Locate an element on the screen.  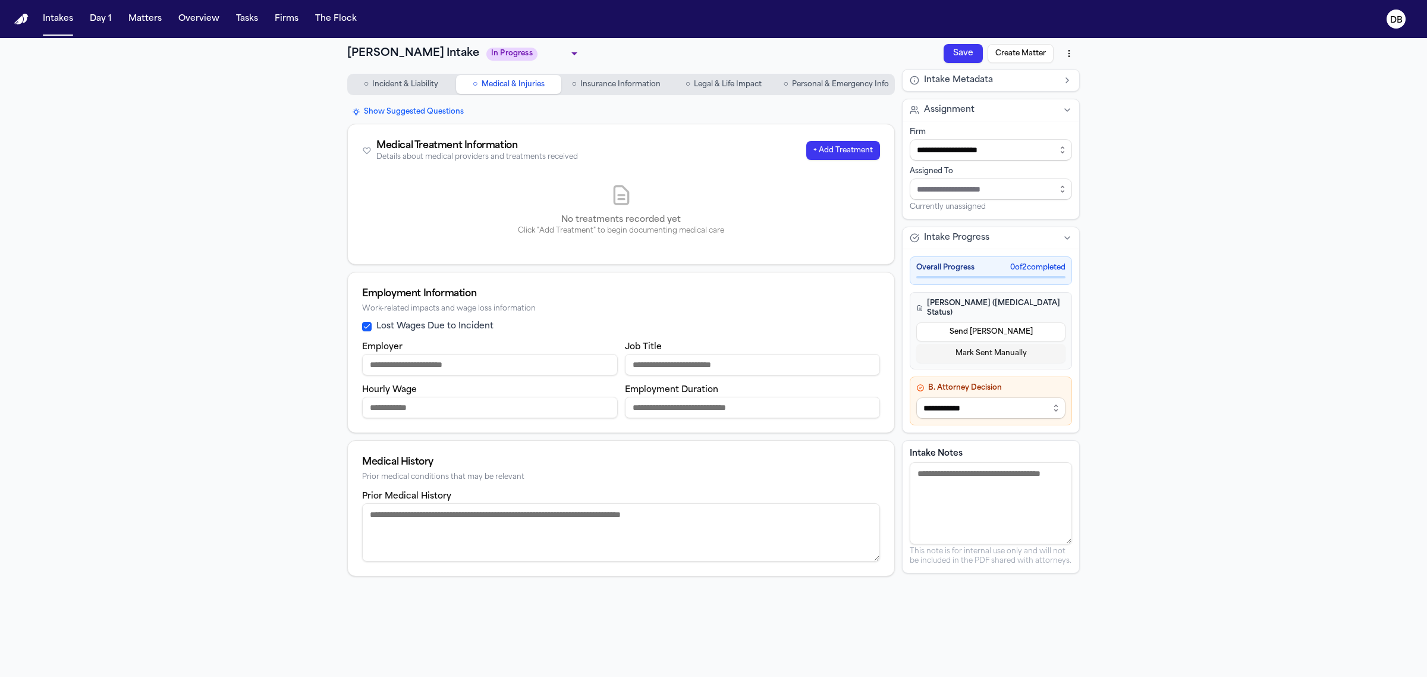
input: Job title is located at coordinates (753, 364).